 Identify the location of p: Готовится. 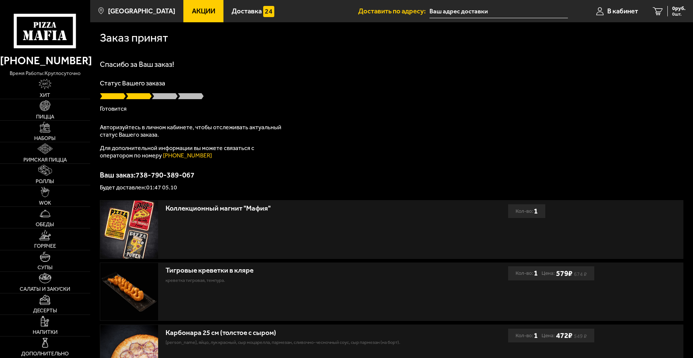
(392, 109).